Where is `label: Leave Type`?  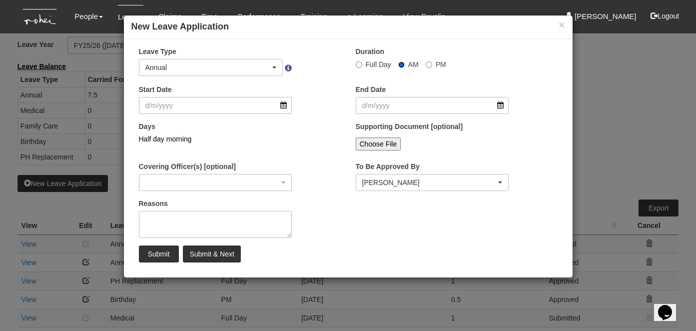 label: Leave Type is located at coordinates (157, 51).